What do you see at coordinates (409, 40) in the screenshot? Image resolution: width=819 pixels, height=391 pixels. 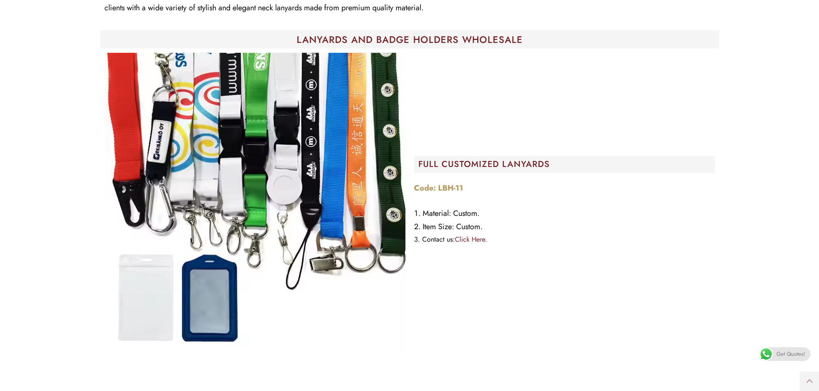 I see `h1: LANYARDS AND BADGE HOLDERS WHOLESALE​` at bounding box center [409, 40].